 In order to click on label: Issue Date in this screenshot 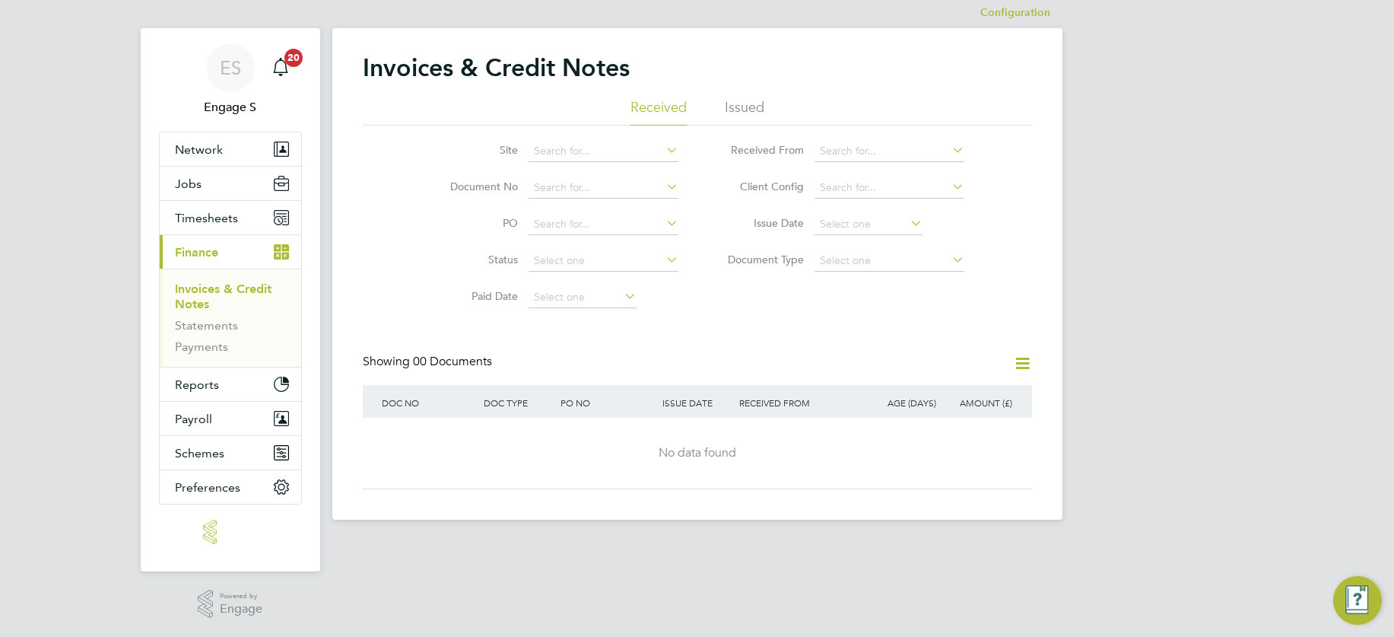, I will do `click(760, 223)`.